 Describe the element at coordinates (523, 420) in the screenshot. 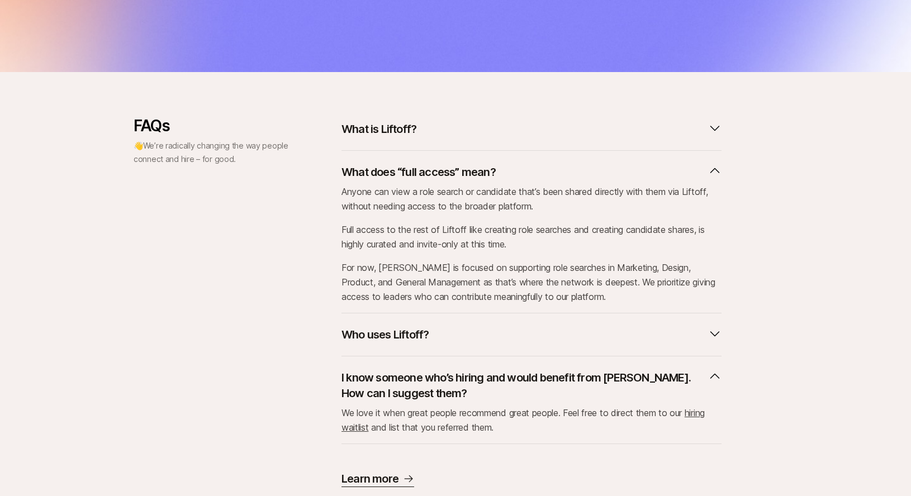

I see `a: hiring waitlist` at that location.